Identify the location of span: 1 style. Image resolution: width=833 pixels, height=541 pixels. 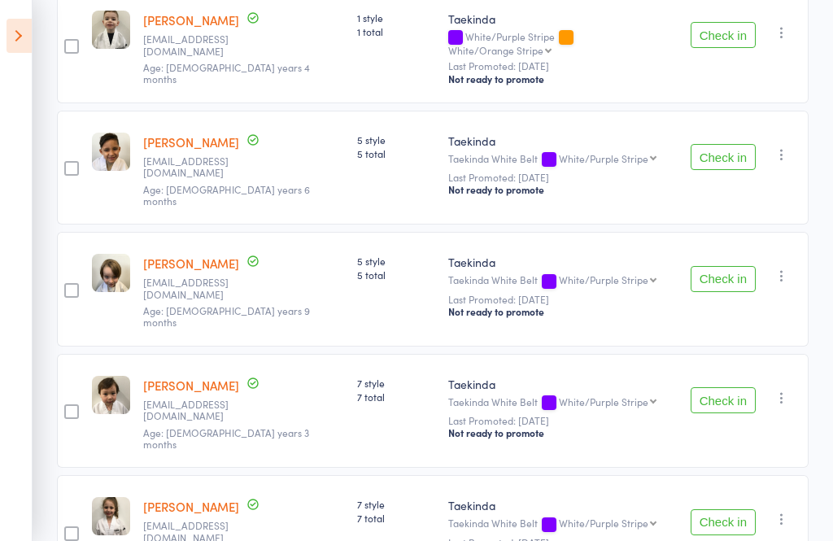
(395, 17).